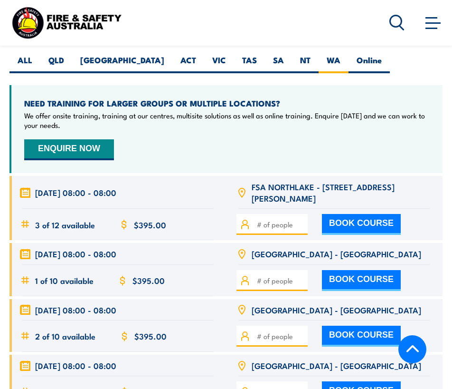  Describe the element at coordinates (65, 335) in the screenshot. I see `span: 2 of 10 available` at that location.